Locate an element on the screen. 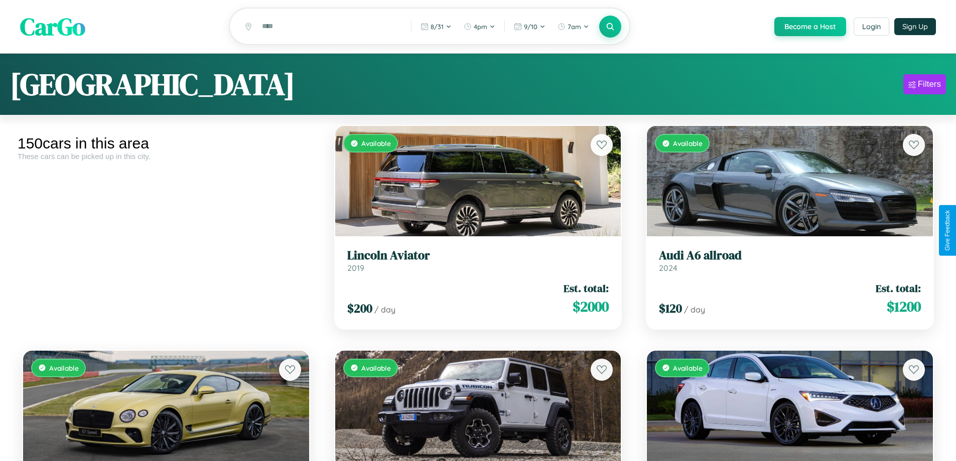  a: Lincoln Aviator2019 is located at coordinates (478, 260).